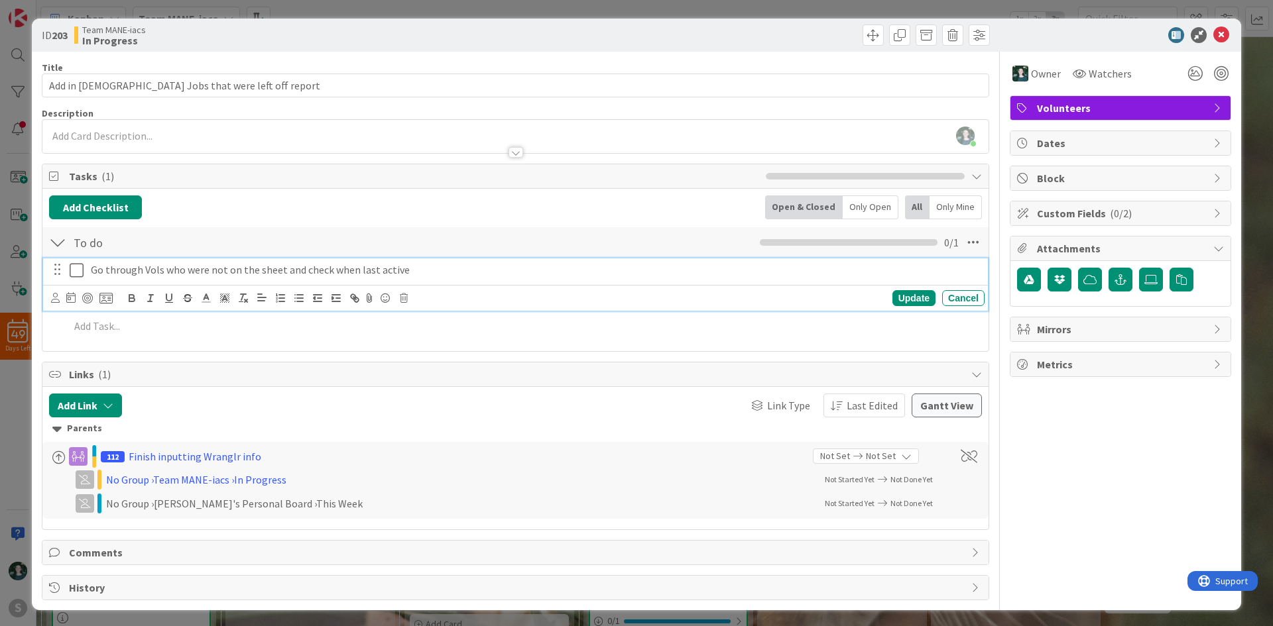 This screenshot has width=1273, height=626. I want to click on span: Attachments, so click(1122, 249).